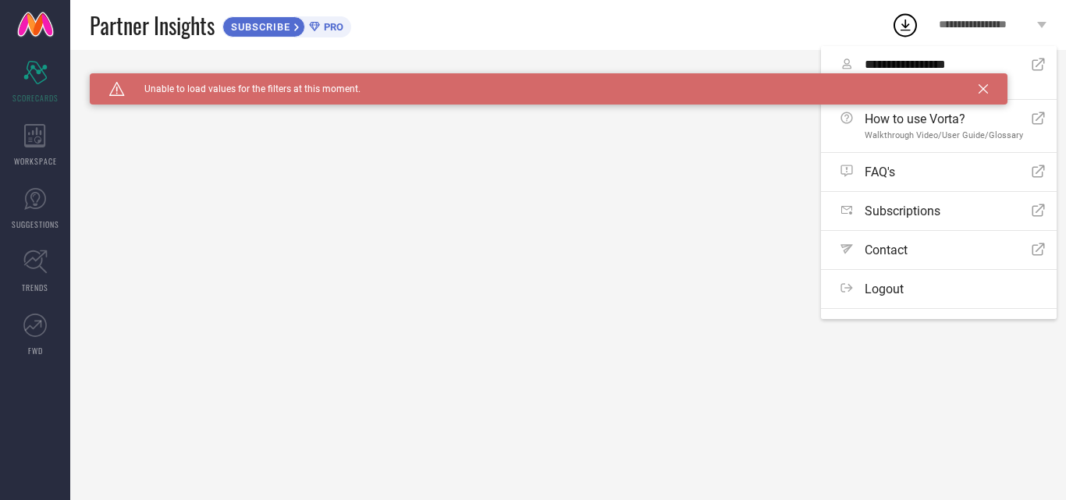  What do you see at coordinates (568, 80) in the screenshot?
I see `div: Unable to load filters at this moment. Please try later.` at bounding box center [568, 80].